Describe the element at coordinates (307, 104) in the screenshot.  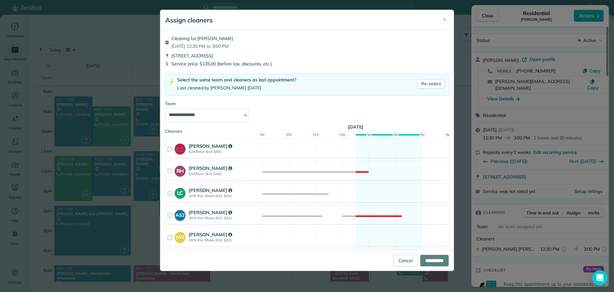
I see `div: Team` at that location.